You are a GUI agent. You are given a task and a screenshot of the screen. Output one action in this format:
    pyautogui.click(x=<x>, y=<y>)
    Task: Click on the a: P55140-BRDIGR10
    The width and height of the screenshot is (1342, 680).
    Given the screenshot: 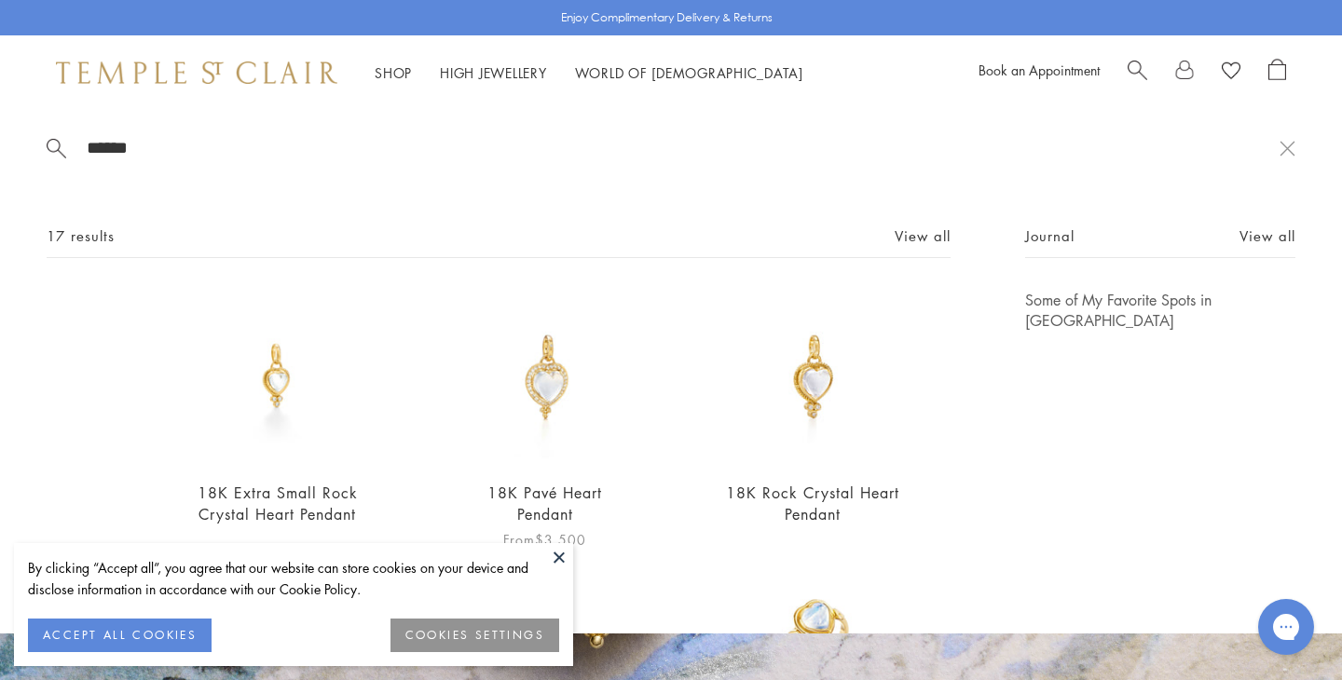 What is the action you would take?
    pyautogui.click(x=813, y=377)
    